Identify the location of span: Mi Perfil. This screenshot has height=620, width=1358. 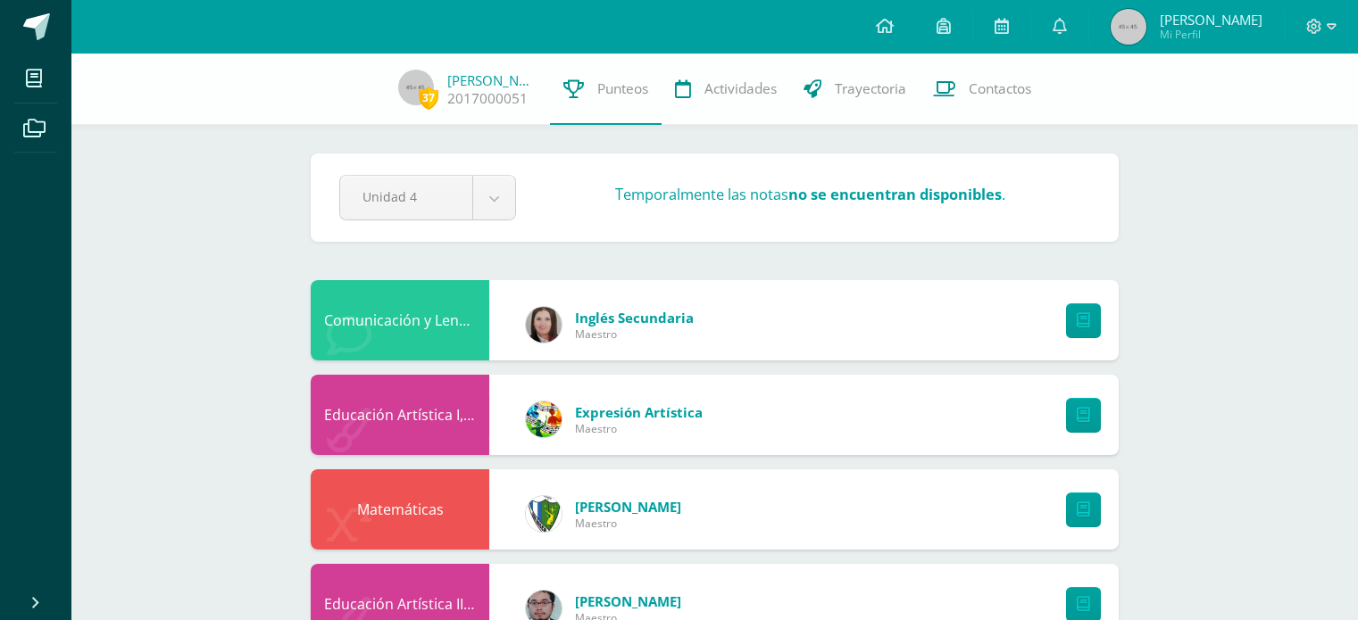
(1211, 34).